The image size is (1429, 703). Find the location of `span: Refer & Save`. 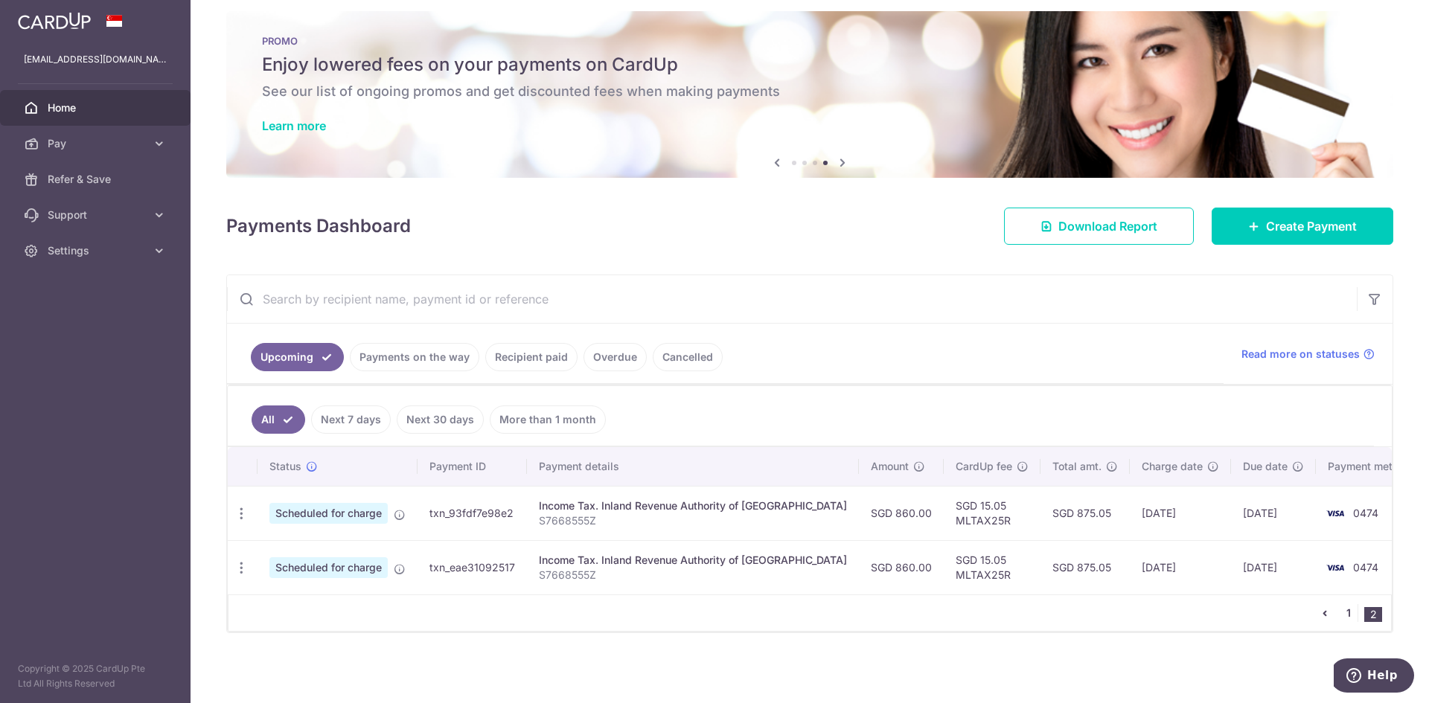

span: Refer & Save is located at coordinates (97, 179).